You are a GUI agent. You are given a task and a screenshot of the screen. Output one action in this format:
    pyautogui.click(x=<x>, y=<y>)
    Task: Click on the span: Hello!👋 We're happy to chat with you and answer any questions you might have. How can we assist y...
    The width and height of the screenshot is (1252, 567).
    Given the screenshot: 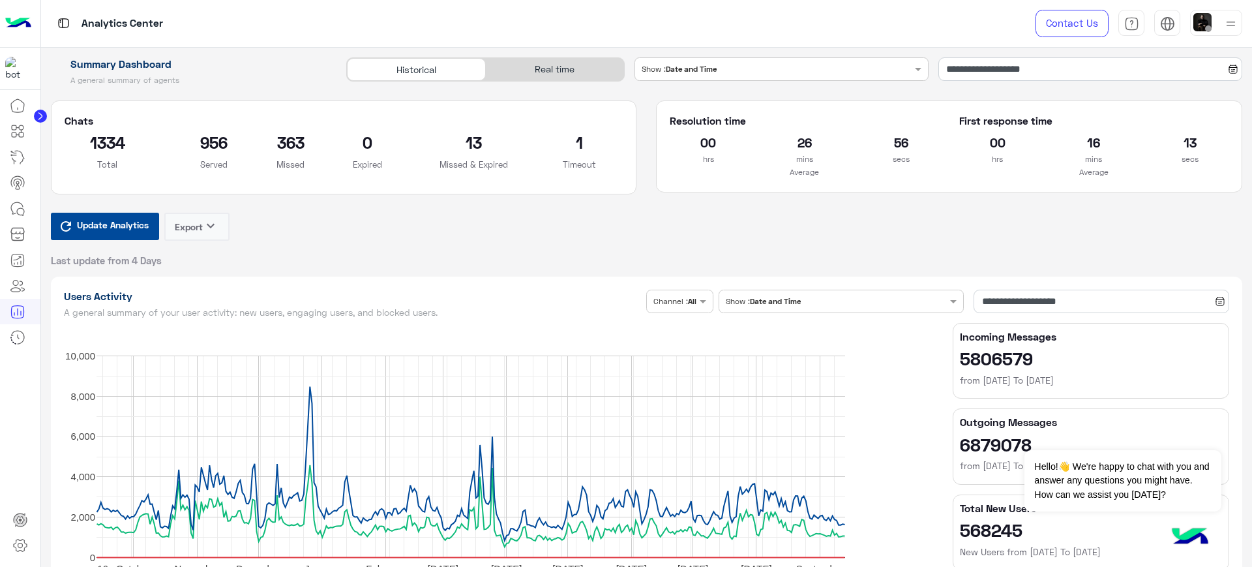 What is the action you would take?
    pyautogui.click(x=1122, y=481)
    